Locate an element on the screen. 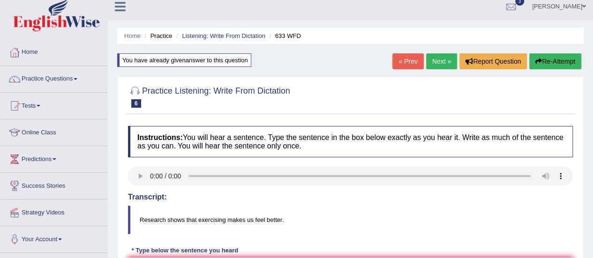 This screenshot has width=593, height=258. a: Online Class is located at coordinates (54, 131).